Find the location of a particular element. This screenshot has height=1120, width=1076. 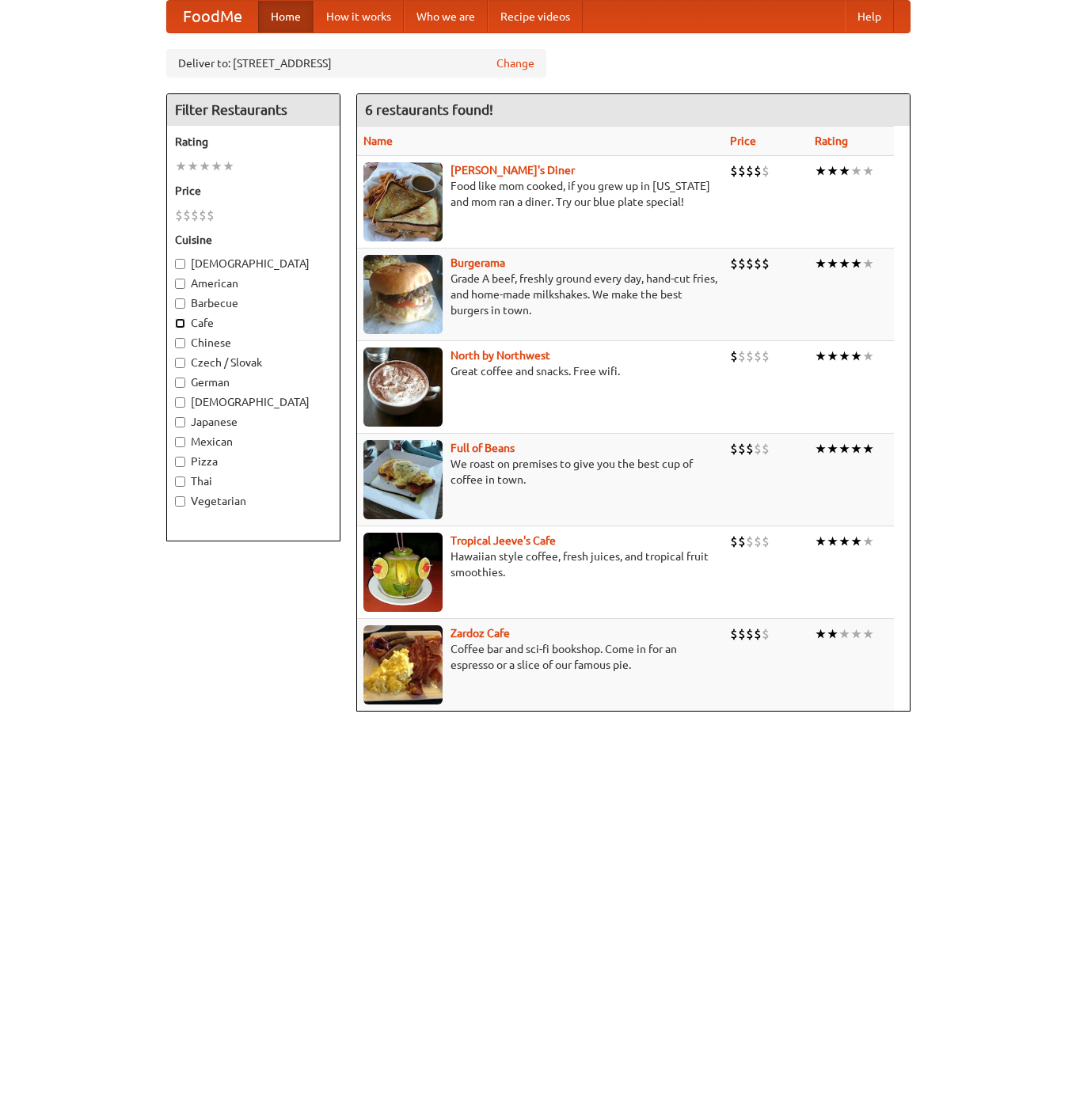

p: We roast on premises to give you the best cup of coffee in town. is located at coordinates (540, 471).